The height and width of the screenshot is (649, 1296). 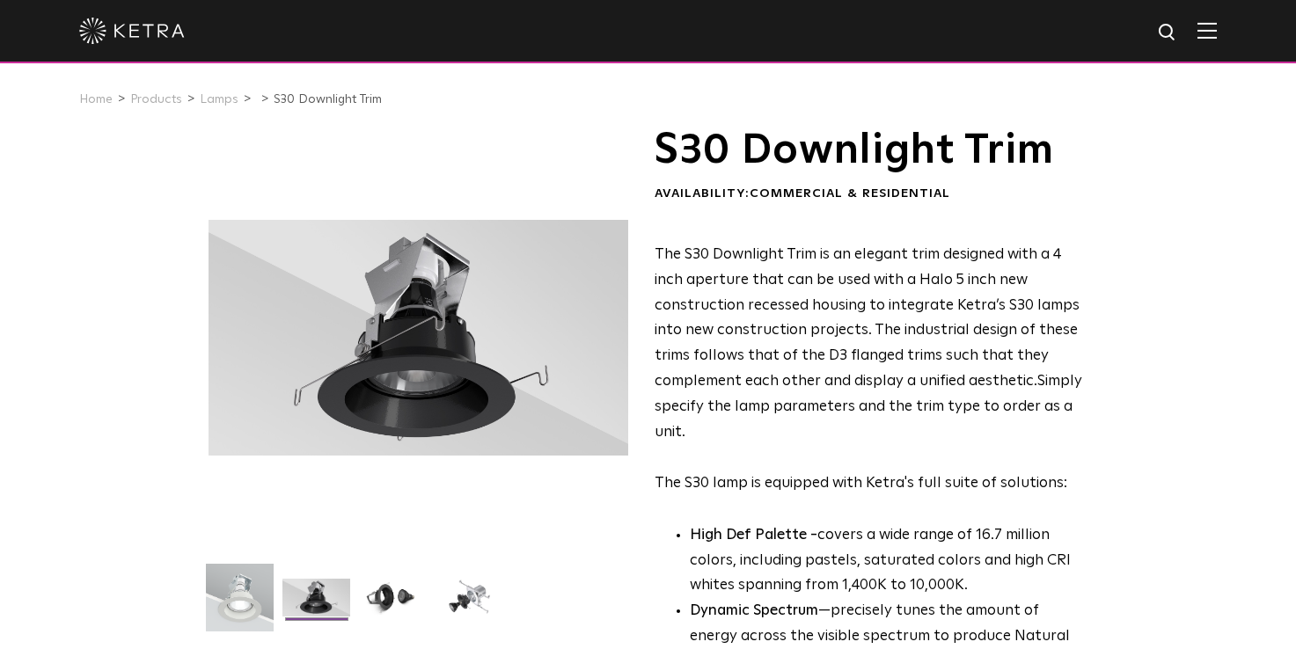 I want to click on h1: S30 Downlight Trim, so click(x=868, y=150).